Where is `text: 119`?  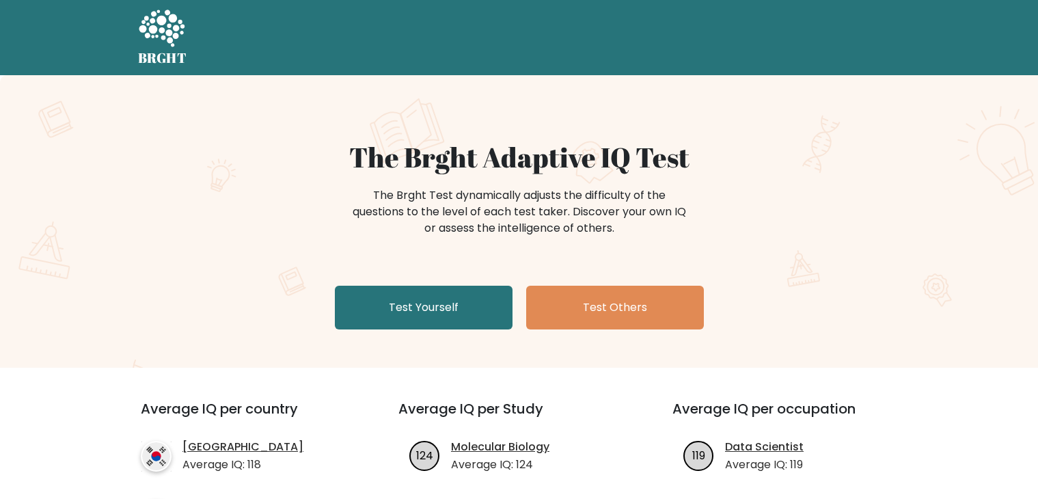 text: 119 is located at coordinates (698, 454).